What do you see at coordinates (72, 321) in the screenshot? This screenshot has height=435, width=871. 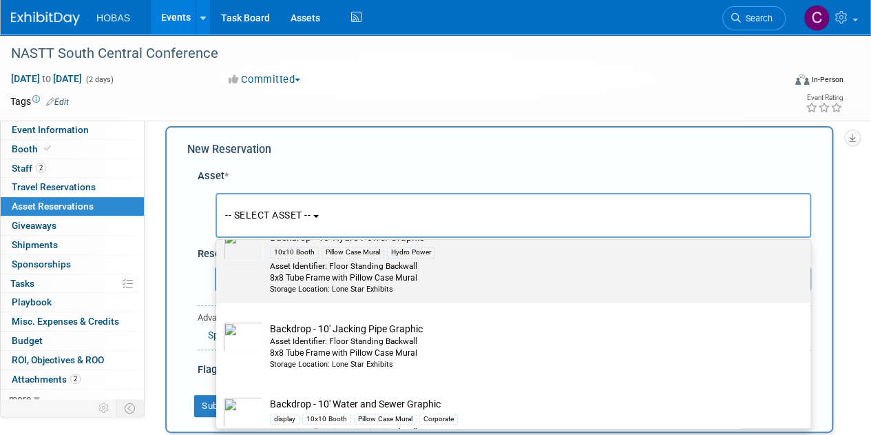 I see `a: Misc. Expenses & Credits` at bounding box center [72, 321].